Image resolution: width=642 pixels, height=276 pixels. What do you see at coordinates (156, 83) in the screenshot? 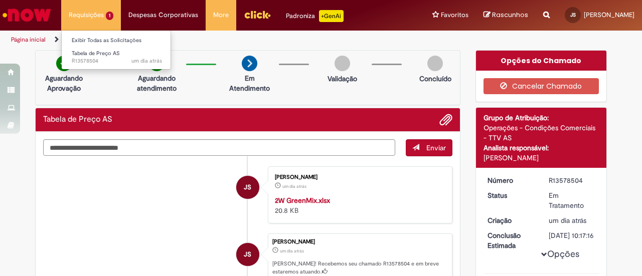
I see `p: Aguardando atendimento` at bounding box center [156, 83].